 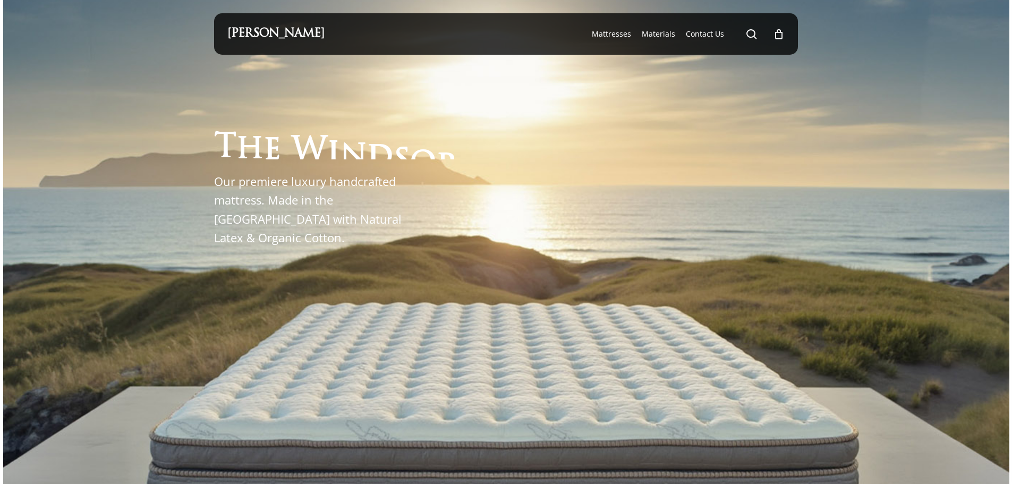 I want to click on span: i, so click(x=334, y=153).